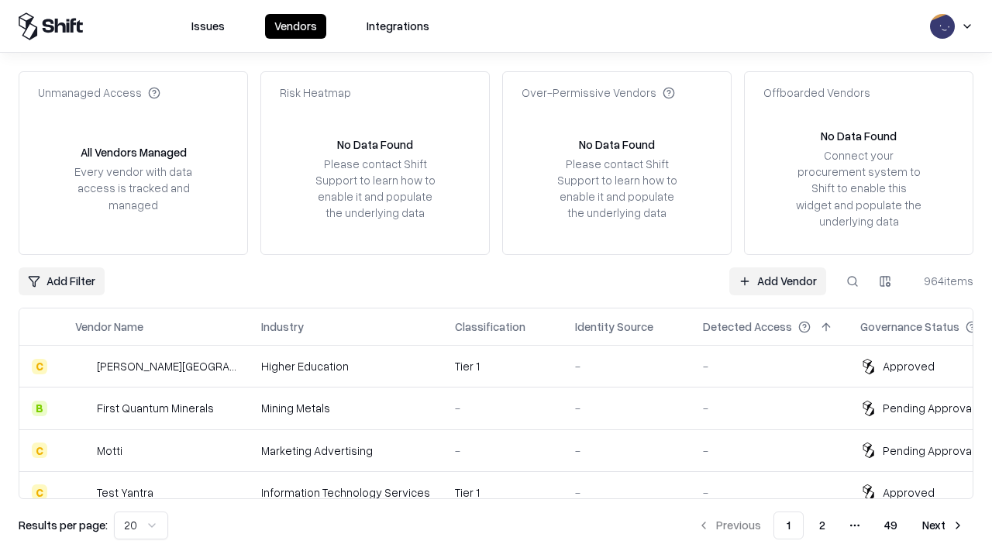 The image size is (992, 558). What do you see at coordinates (942, 281) in the screenshot?
I see `div: 964 items` at bounding box center [942, 281].